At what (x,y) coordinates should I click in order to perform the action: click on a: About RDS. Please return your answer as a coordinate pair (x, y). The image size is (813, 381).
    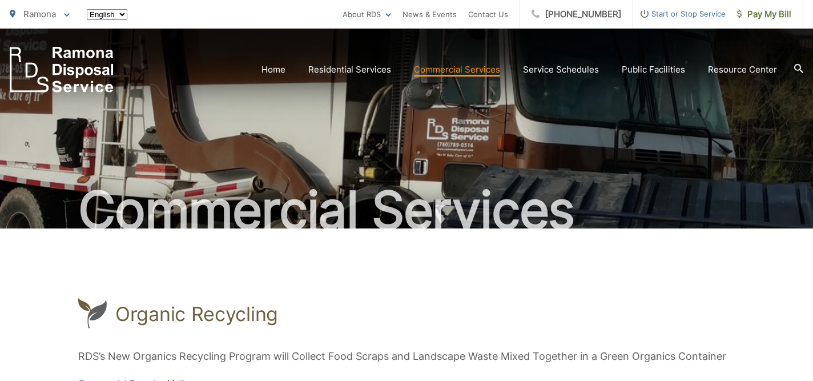
    Looking at the image, I should click on (366, 14).